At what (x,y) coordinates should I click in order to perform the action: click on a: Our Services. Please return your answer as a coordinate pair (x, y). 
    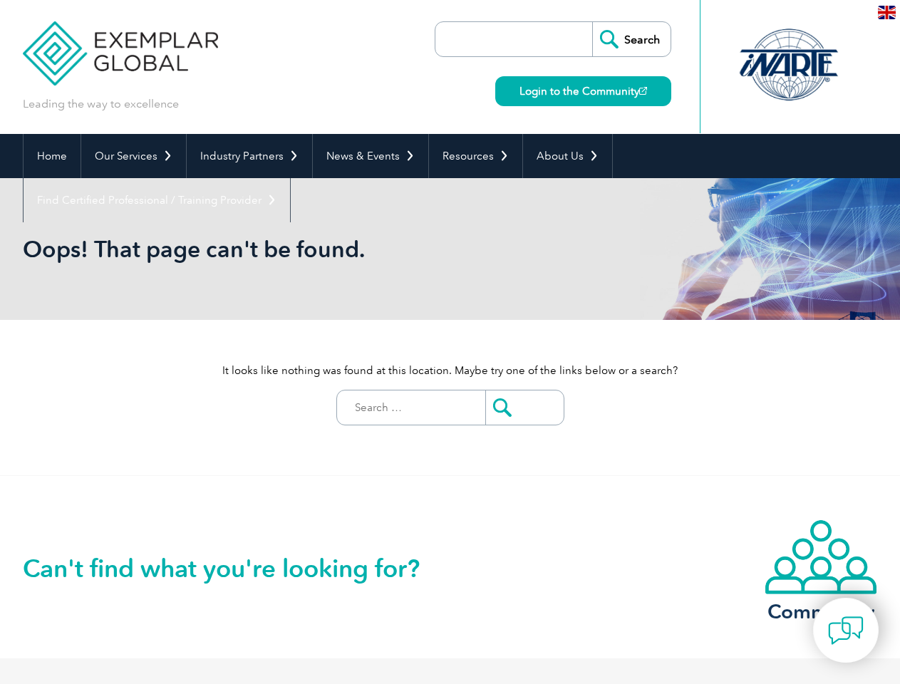
    Looking at the image, I should click on (133, 156).